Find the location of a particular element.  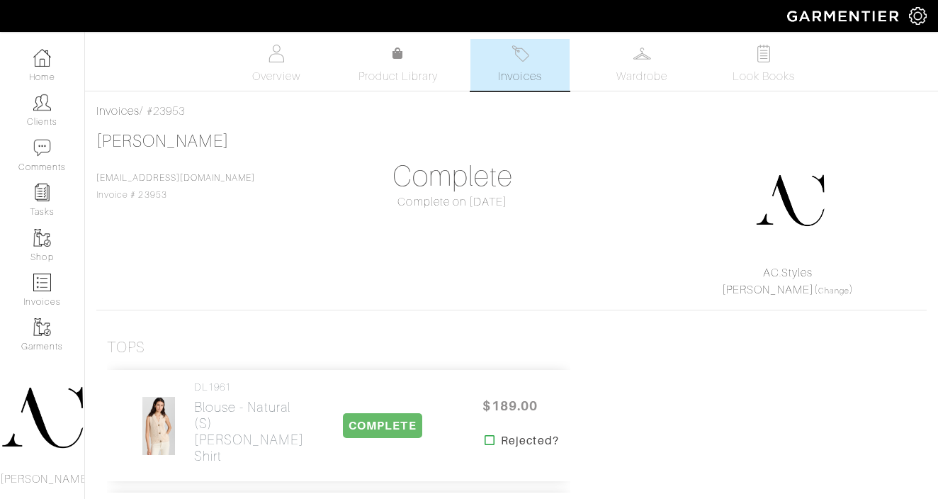

img: reminder-icon-8004d30b9f0a5d33ae49ab947aed9ed385cf756f9e5892f1edd6e32f2345188e.png is located at coordinates (42, 192).